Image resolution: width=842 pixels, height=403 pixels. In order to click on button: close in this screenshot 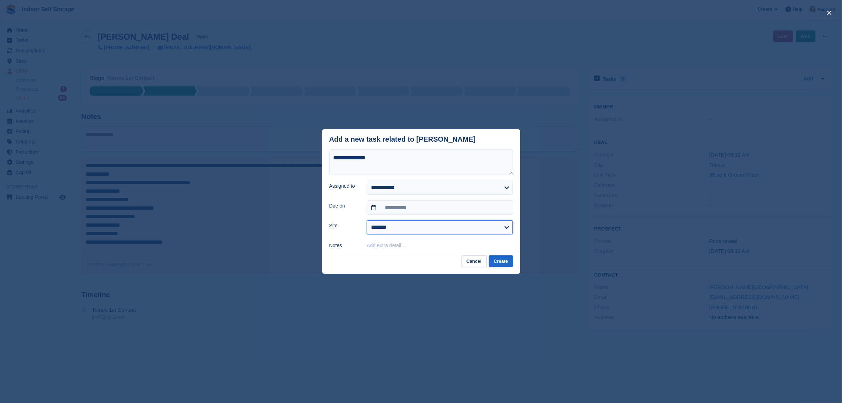, I will do `click(830, 13)`.